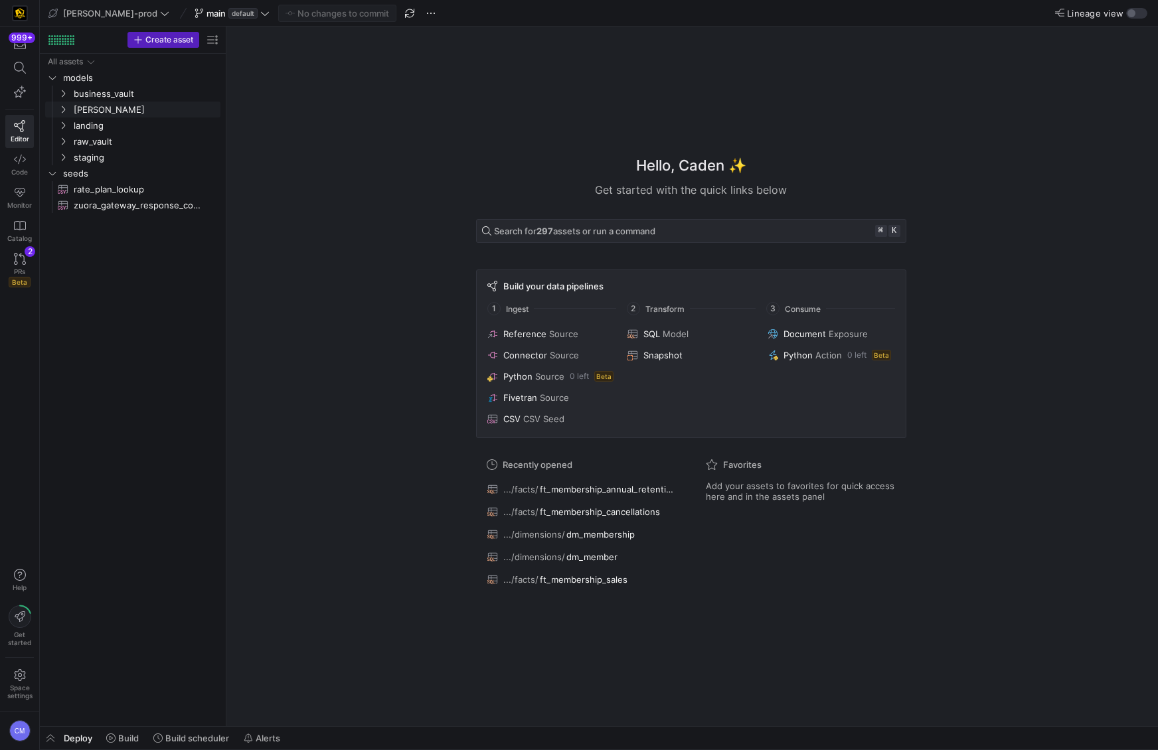 Image resolution: width=1158 pixels, height=750 pixels. Describe the element at coordinates (19, 198) in the screenshot. I see `a: Monitor` at that location.